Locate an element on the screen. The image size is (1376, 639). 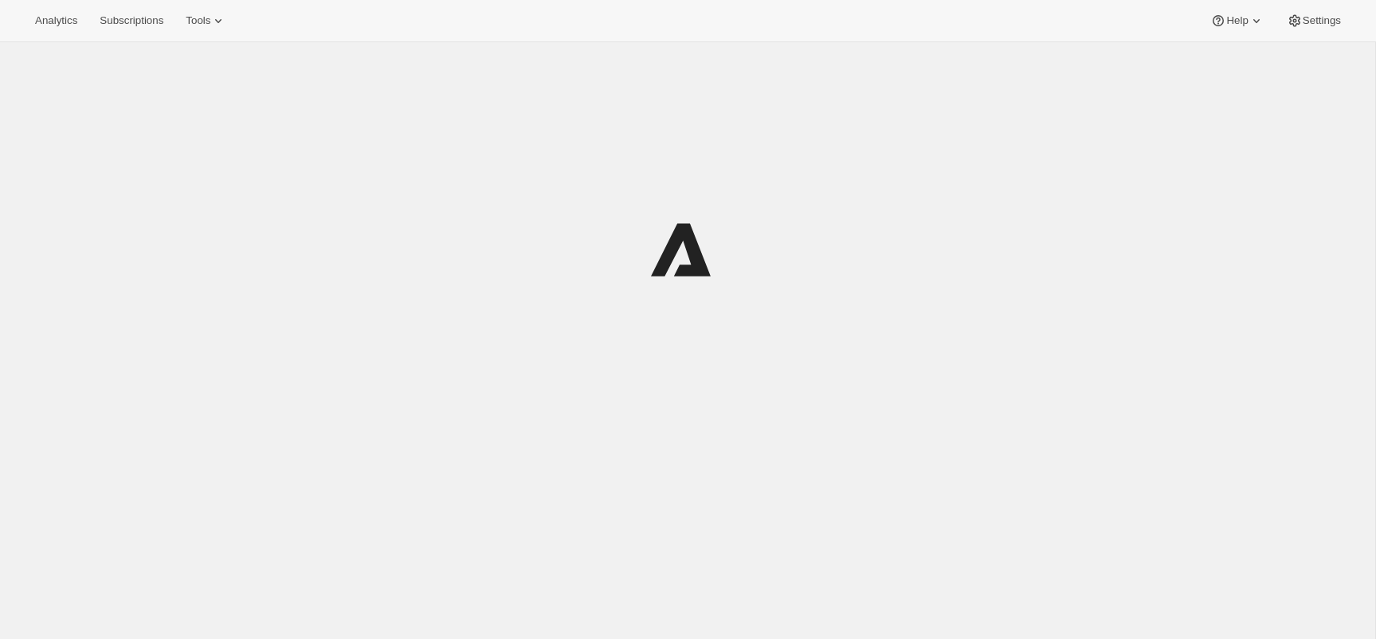
span: Analytics is located at coordinates (56, 21).